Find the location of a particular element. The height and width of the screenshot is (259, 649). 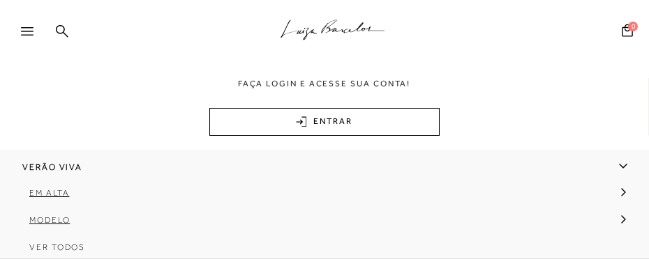

a: ENTRAR is located at coordinates (324, 122).